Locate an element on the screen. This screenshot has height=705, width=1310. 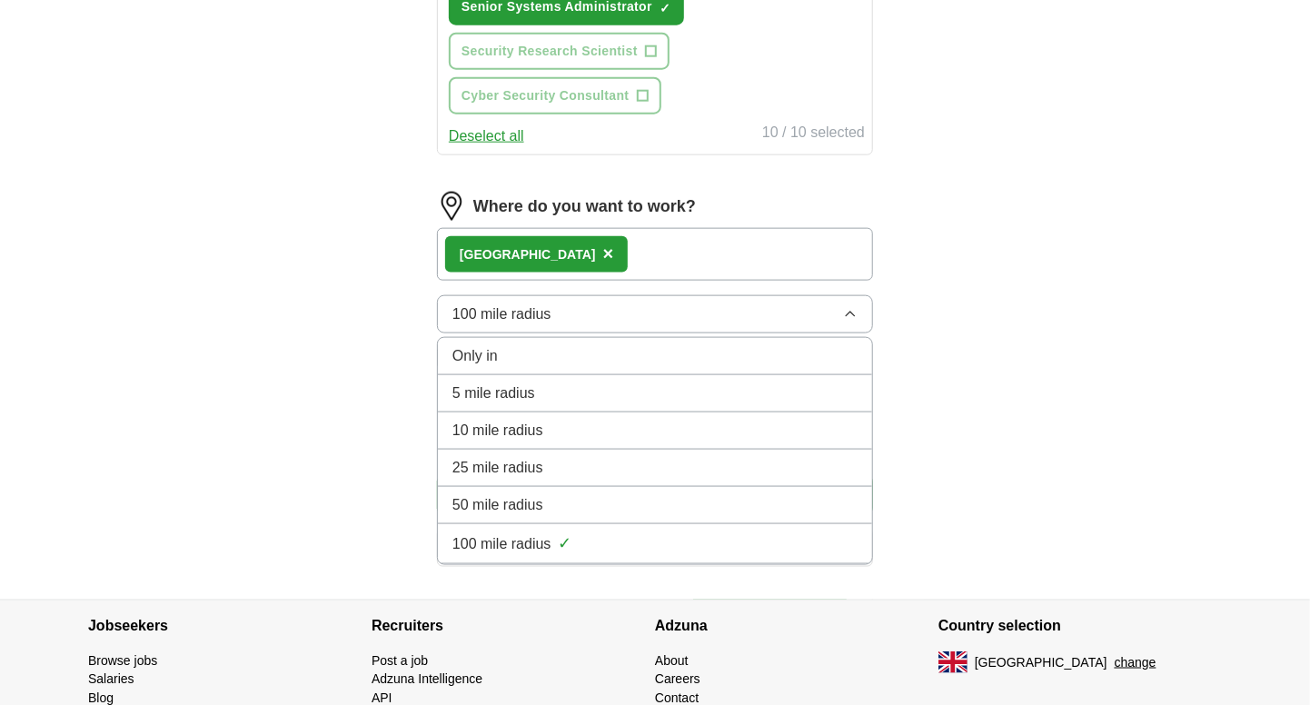
span: 5 mile radius is located at coordinates (493, 393).